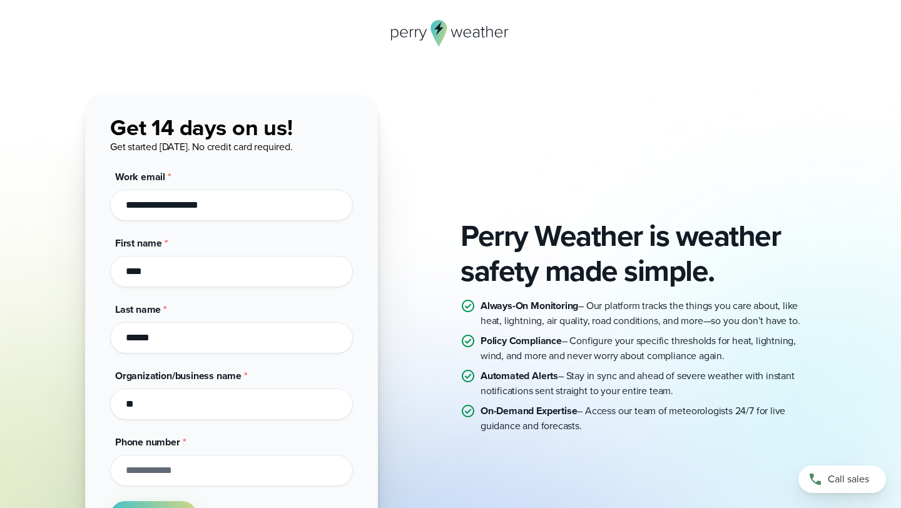  What do you see at coordinates (178, 375) in the screenshot?
I see `span: Organization/business name` at bounding box center [178, 375].